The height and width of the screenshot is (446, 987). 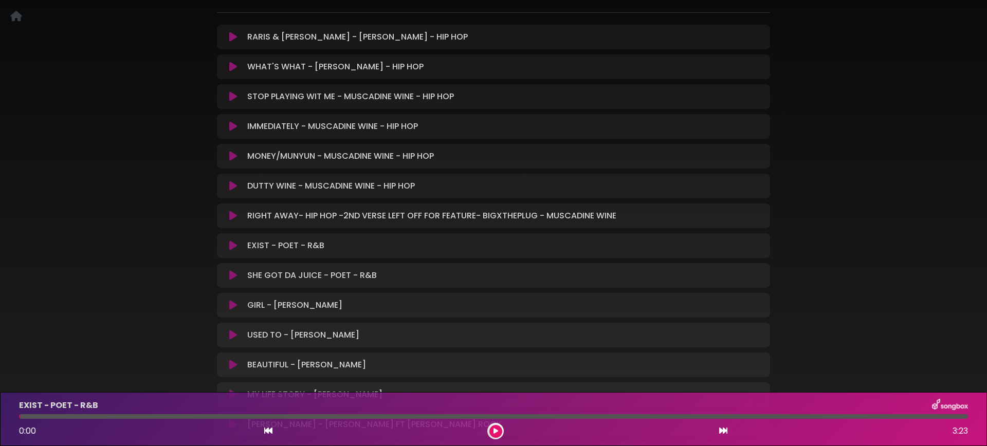 I want to click on span: 3:23, so click(x=960, y=431).